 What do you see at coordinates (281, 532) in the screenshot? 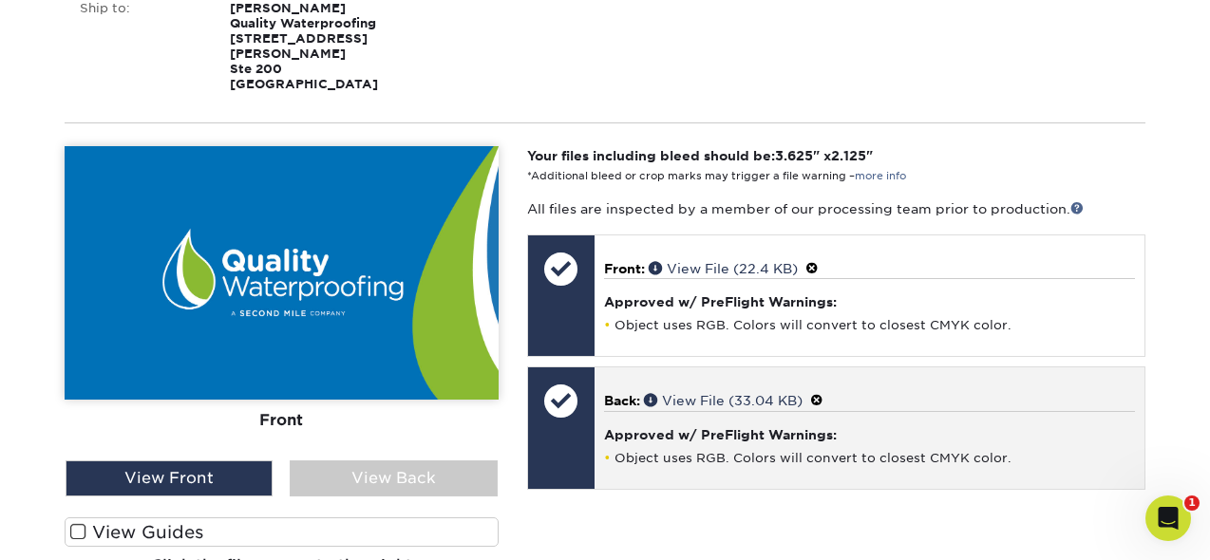
I see `label: View Guides` at bounding box center [281, 532].